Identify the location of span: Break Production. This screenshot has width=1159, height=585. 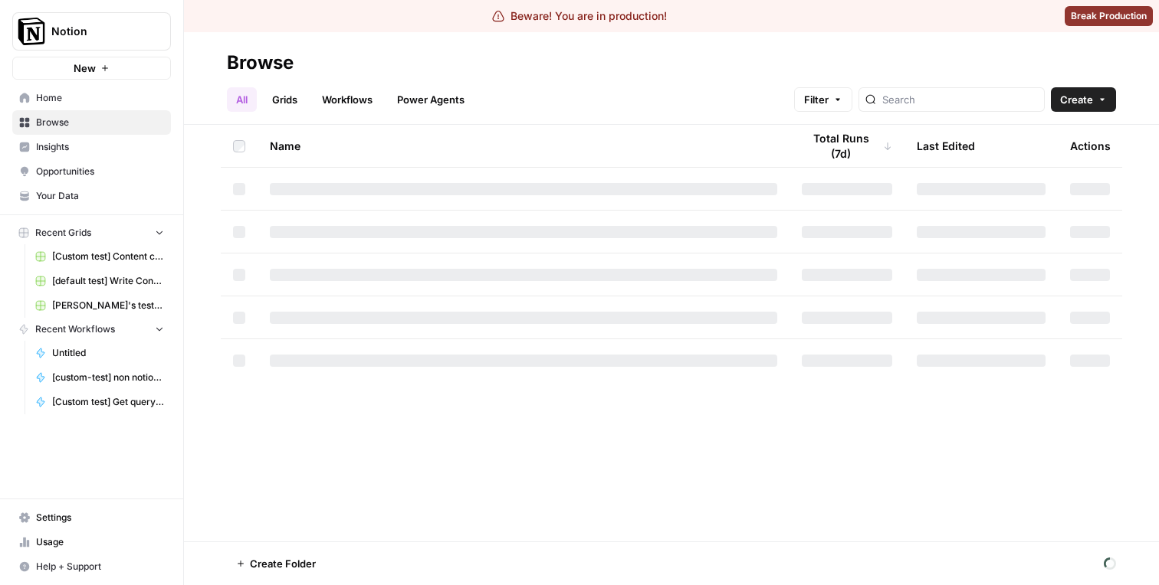
(1108, 16).